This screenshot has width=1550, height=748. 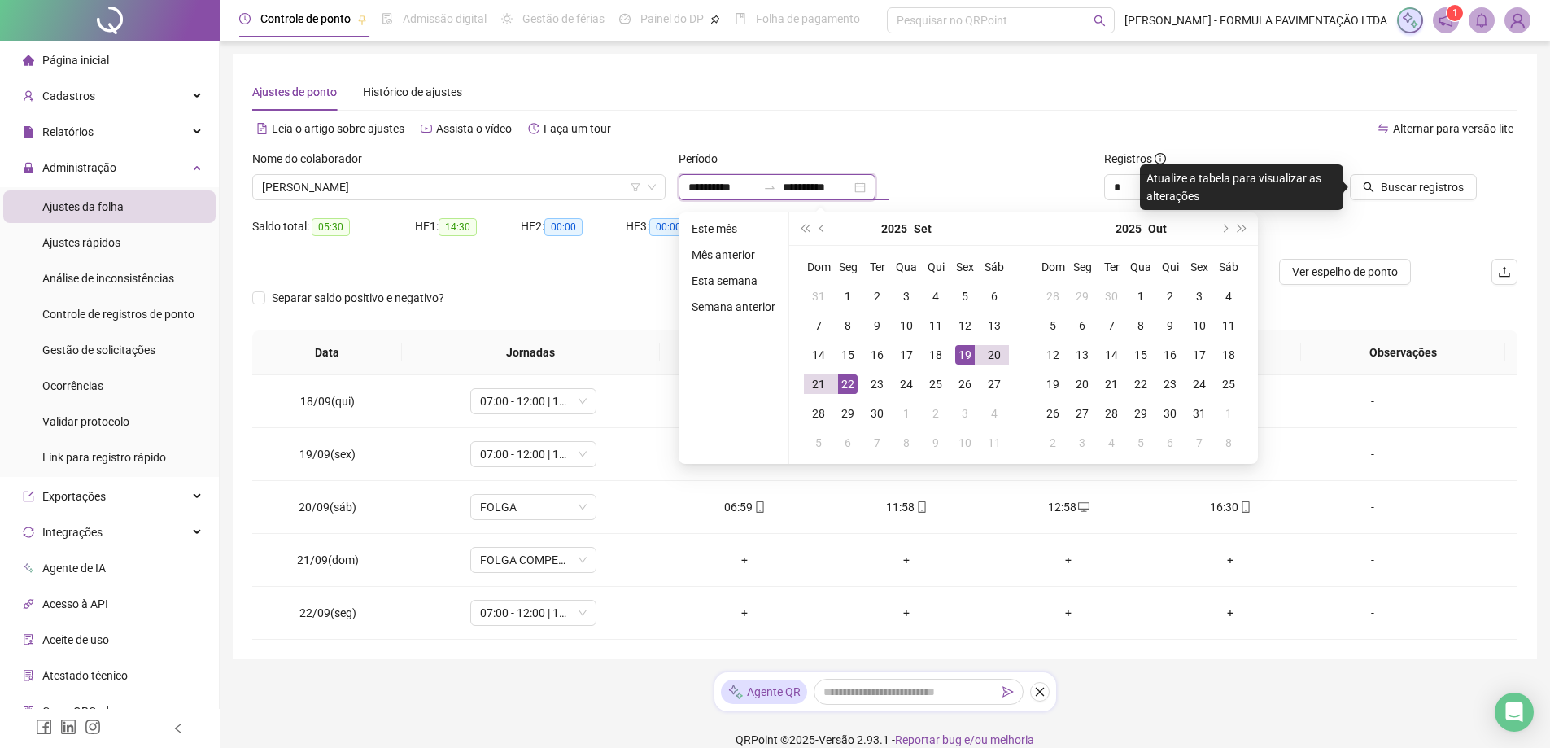 I want to click on span: solution, so click(x=28, y=675).